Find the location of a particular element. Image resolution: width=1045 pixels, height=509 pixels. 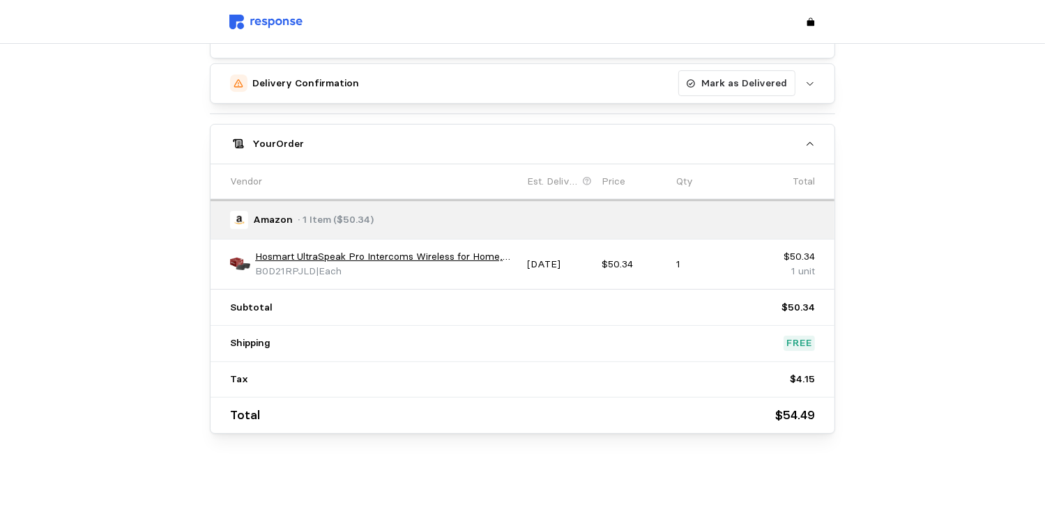

p: Mark as Delivered is located at coordinates (744, 84).